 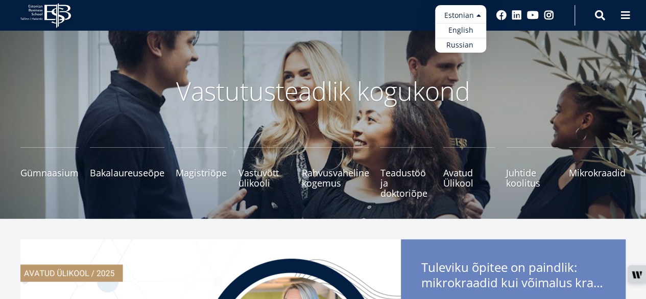 I want to click on span: Magistriõpe, so click(x=201, y=173).